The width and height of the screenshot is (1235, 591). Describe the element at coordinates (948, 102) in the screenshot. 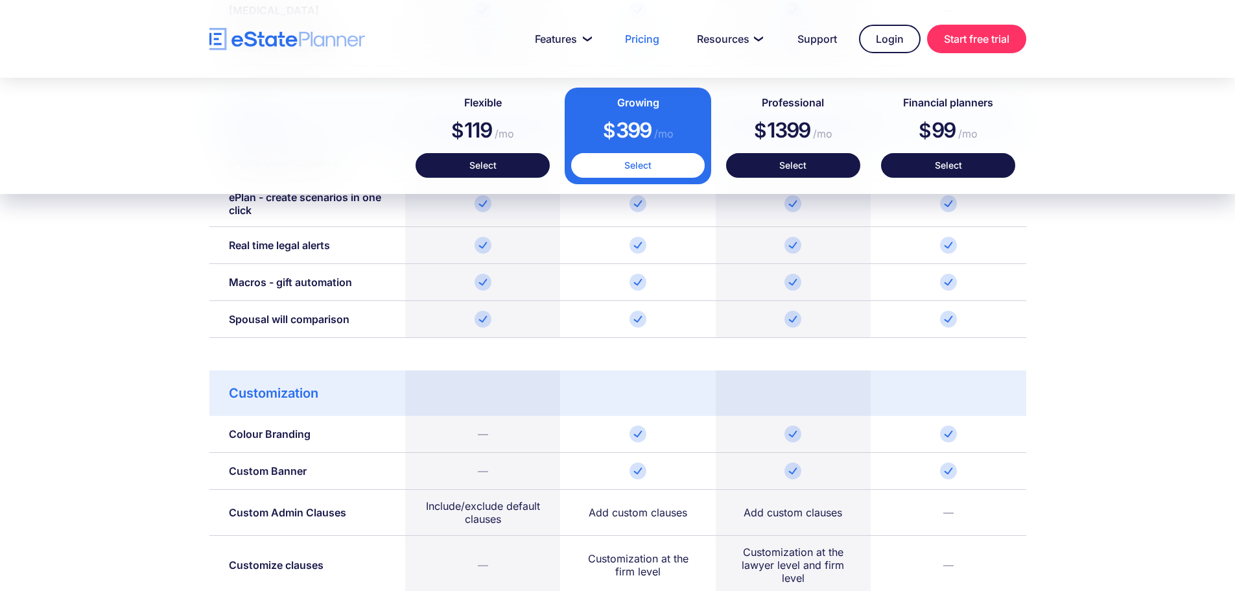

I see `h4: Financial planners` at that location.